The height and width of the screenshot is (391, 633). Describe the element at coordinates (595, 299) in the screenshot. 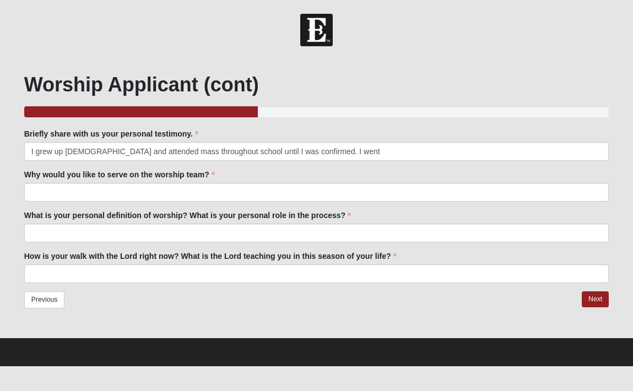

I see `a: Next` at that location.